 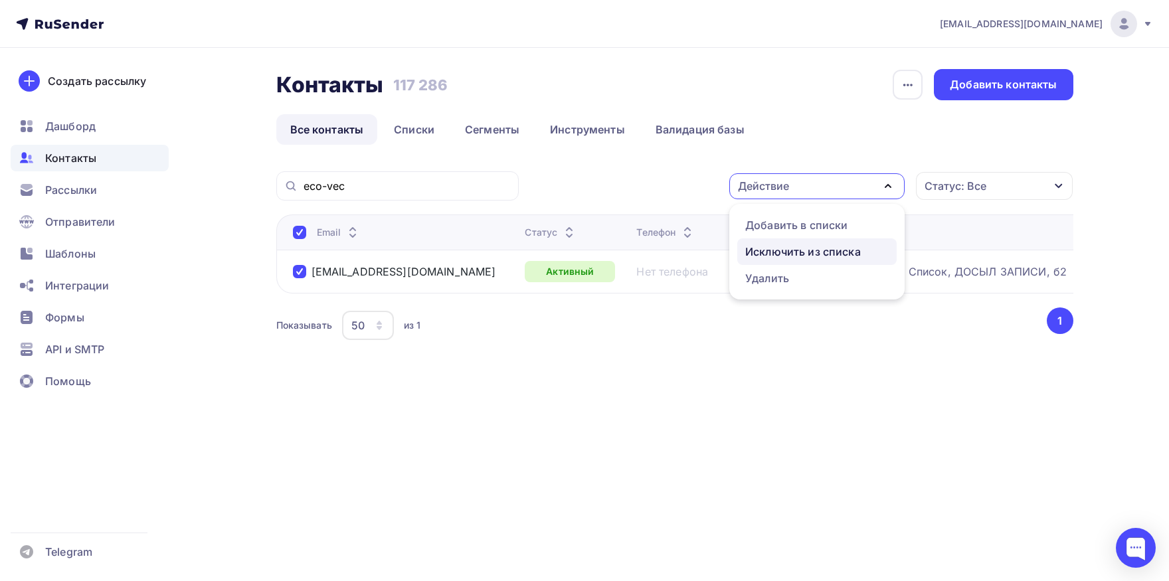 I want to click on div: Добавить в списки, so click(x=797, y=225).